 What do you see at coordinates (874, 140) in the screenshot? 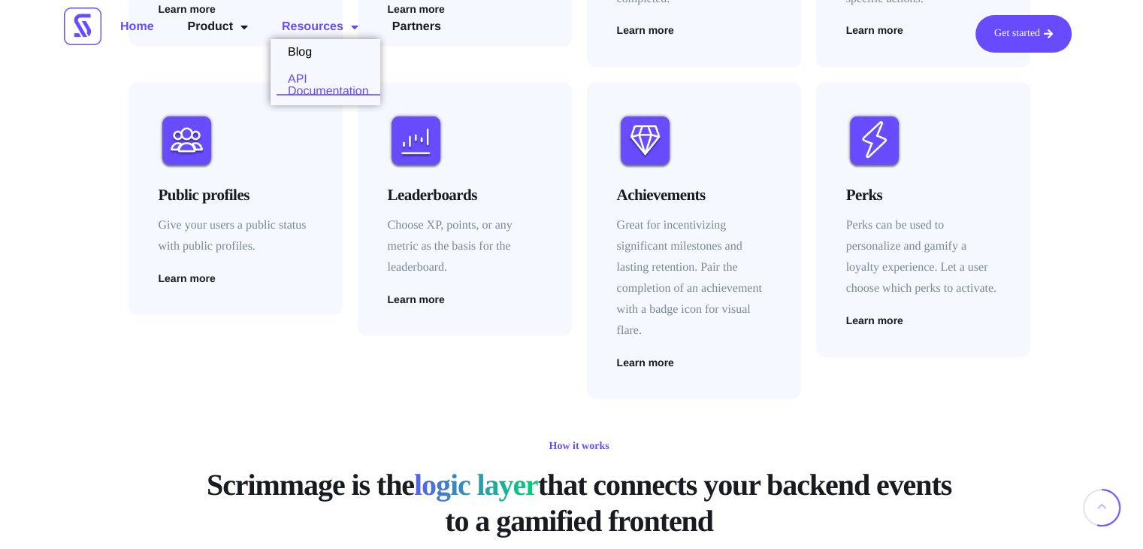
I see `img: Loyalty elements - perk icon` at bounding box center [874, 140].